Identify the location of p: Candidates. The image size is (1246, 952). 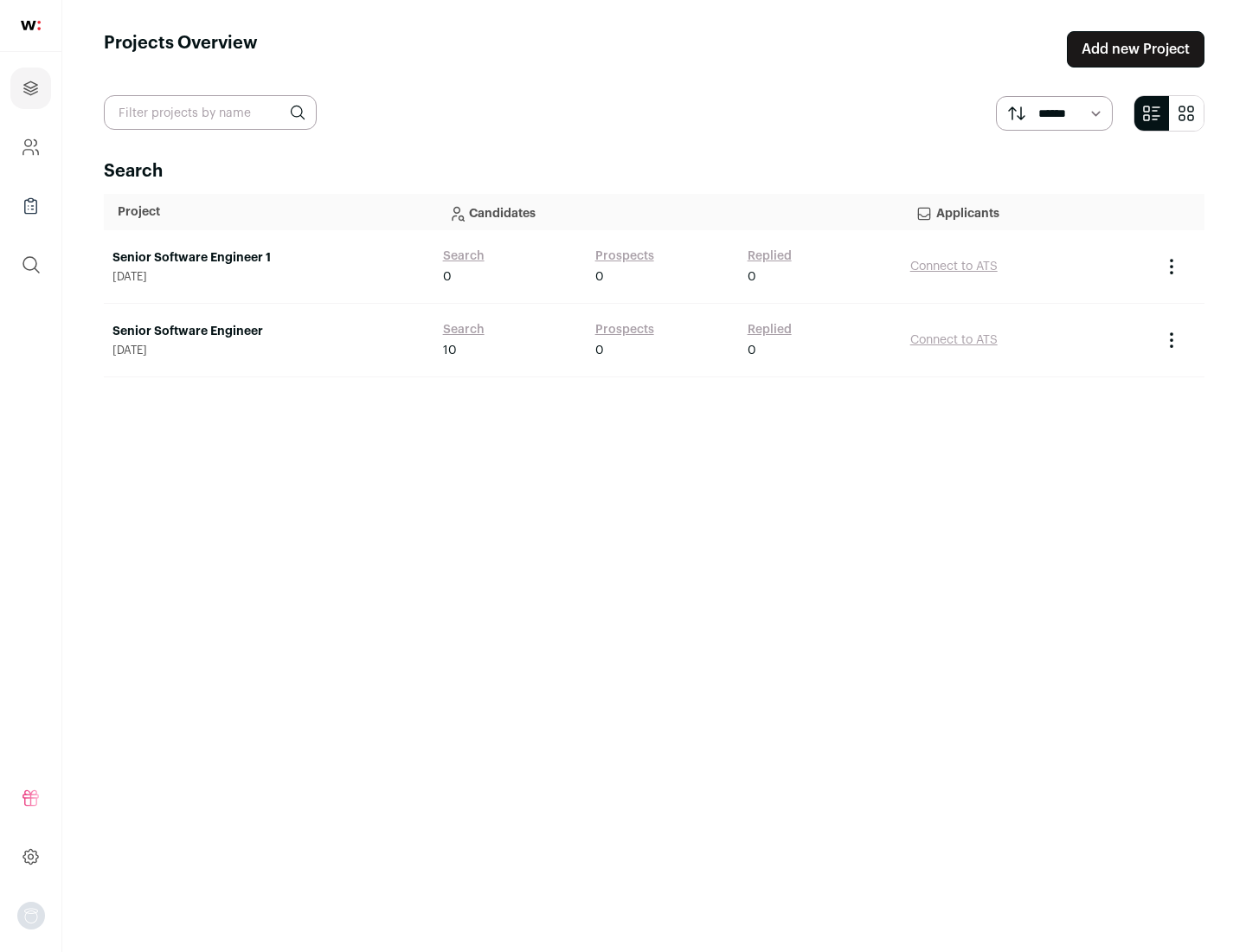
(668, 212).